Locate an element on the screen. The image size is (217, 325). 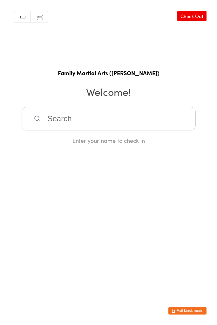
button: Exit kiosk mode is located at coordinates (187, 311).